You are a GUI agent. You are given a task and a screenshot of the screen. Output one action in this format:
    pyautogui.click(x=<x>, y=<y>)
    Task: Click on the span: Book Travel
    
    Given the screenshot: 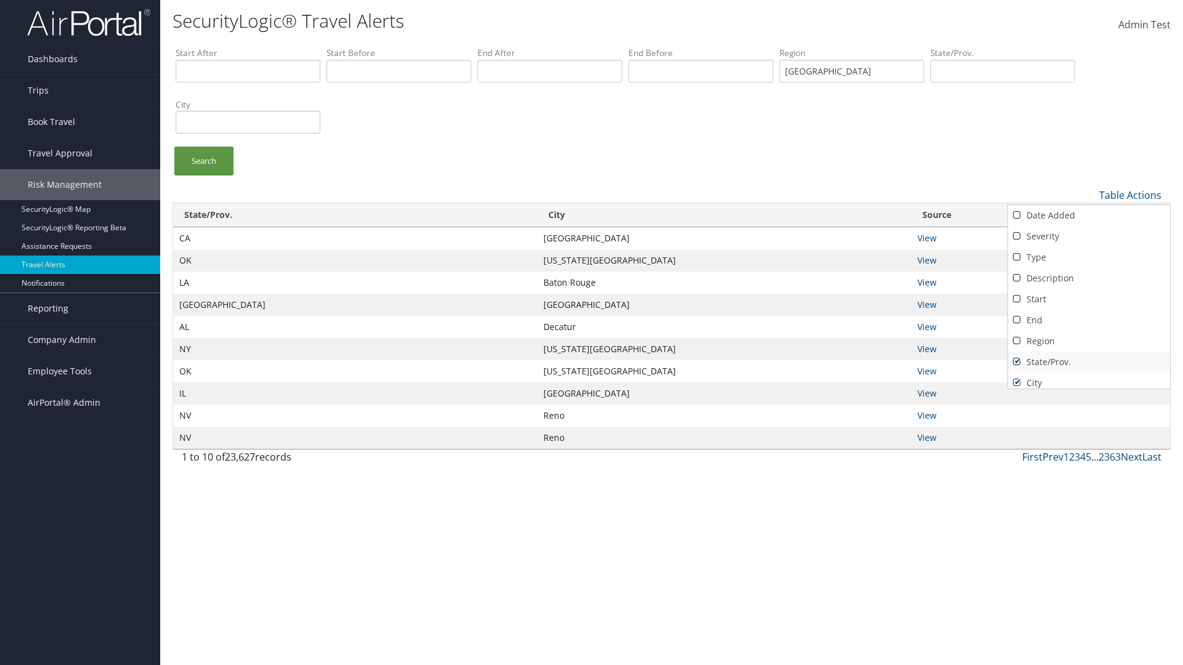 What is the action you would take?
    pyautogui.click(x=51, y=122)
    